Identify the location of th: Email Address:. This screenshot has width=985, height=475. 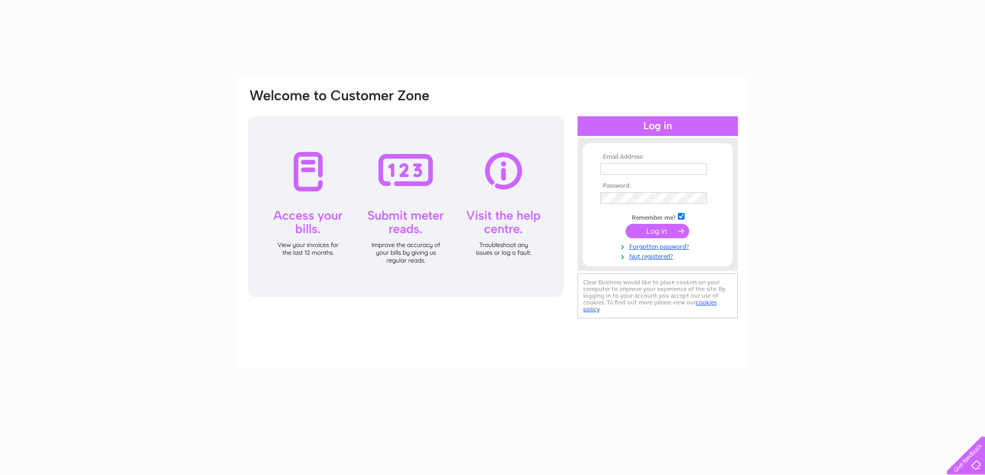
(658, 157).